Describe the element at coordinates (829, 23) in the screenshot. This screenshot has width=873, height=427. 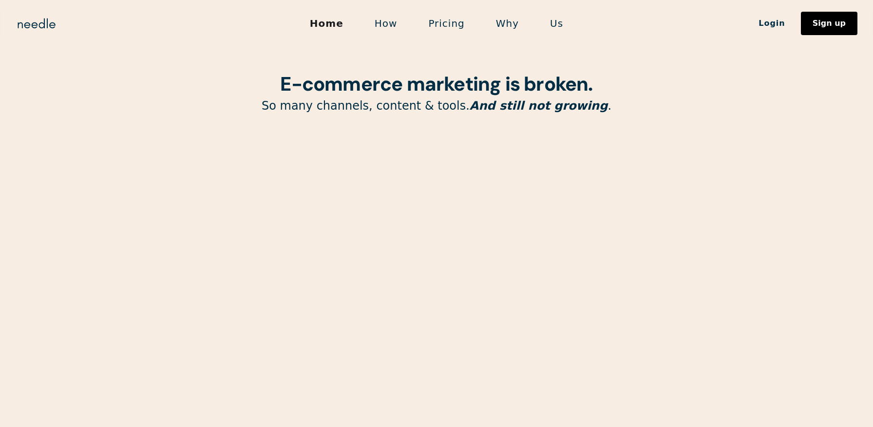
I see `div: Sign up` at that location.